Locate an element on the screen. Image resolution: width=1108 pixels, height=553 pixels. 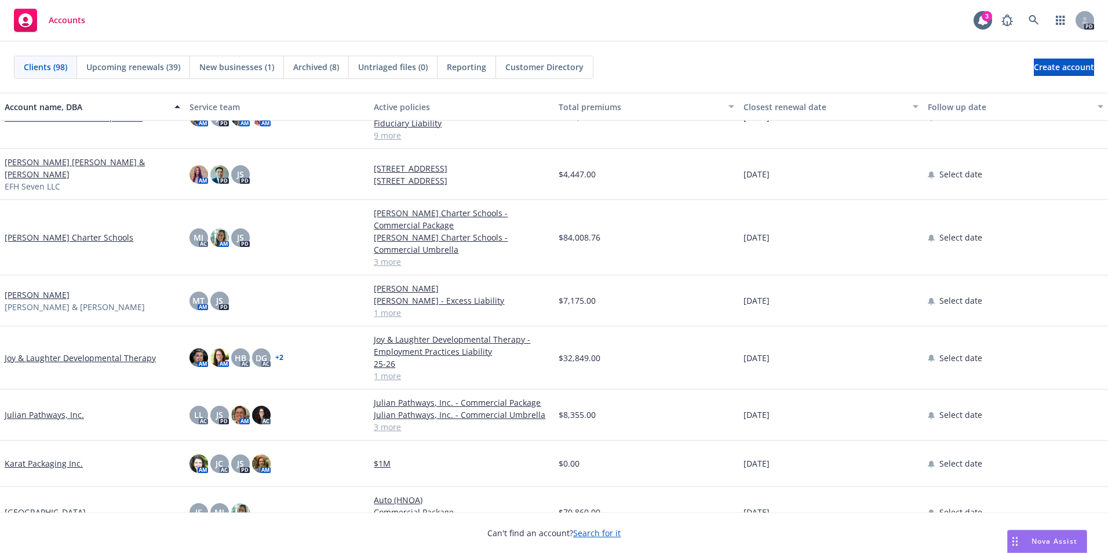
span: Untriaged files (0) is located at coordinates (393, 67).